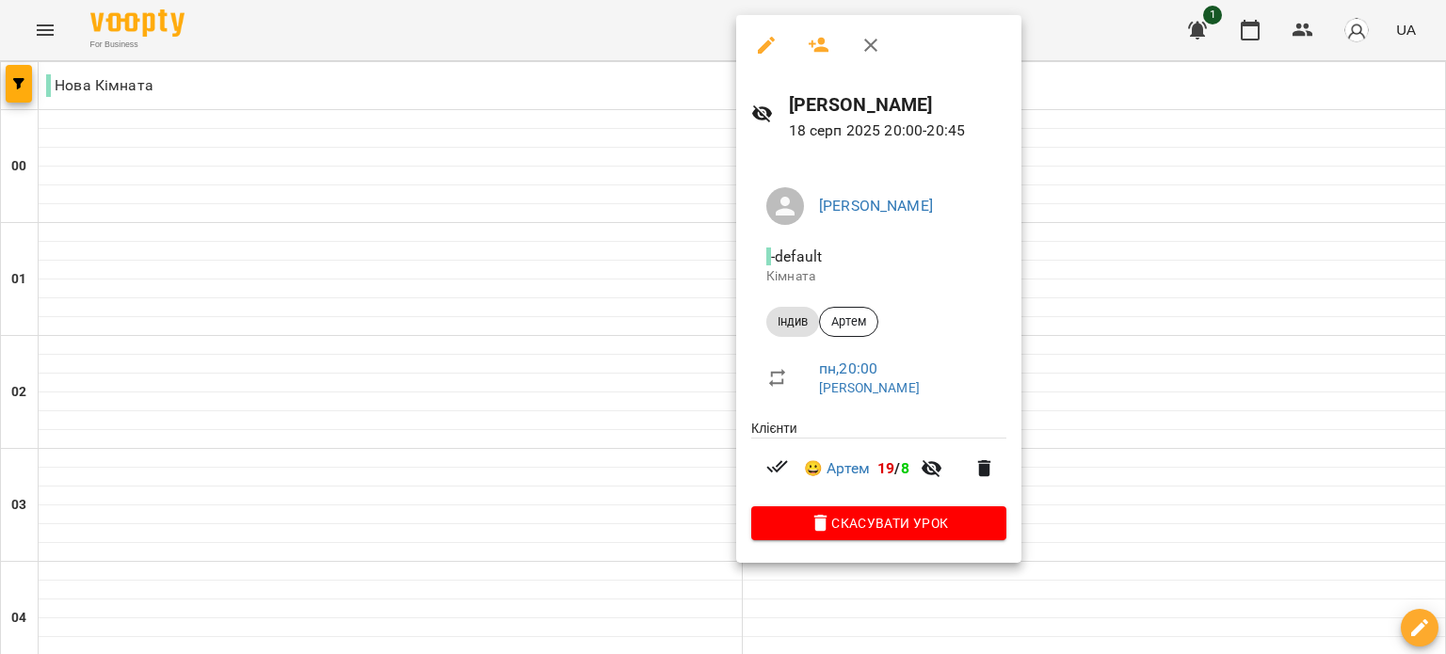 This screenshot has height=654, width=1446. I want to click on span: Скасувати Урок, so click(878, 523).